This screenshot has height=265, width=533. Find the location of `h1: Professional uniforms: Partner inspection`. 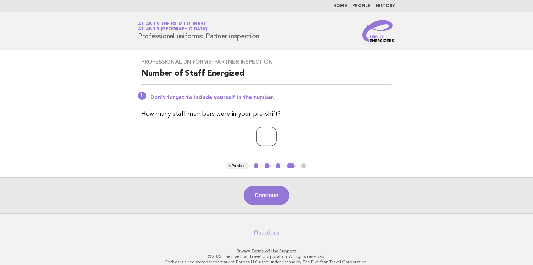

h1: Professional uniforms: Partner inspection is located at coordinates (199, 31).